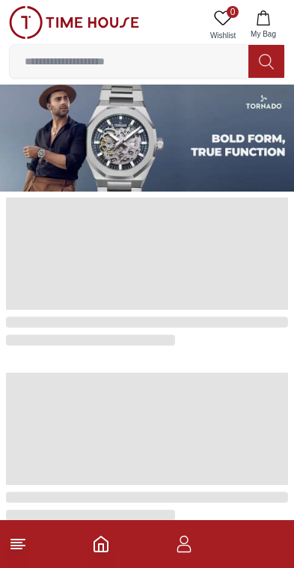 The height and width of the screenshot is (568, 294). I want to click on a: 0Wishlist, so click(223, 25).